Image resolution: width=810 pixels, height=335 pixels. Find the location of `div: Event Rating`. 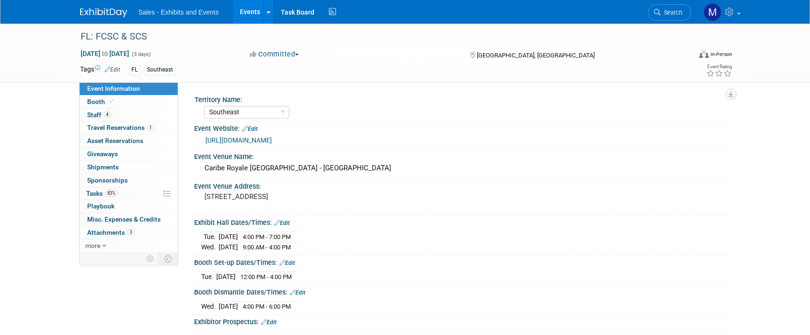

div: Event Rating is located at coordinates (719, 67).